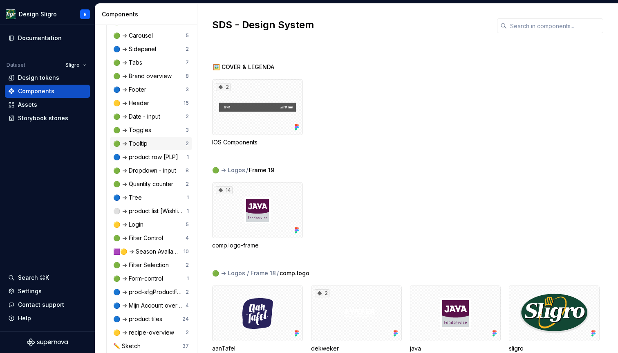 Image resolution: width=618 pixels, height=353 pixels. Describe the element at coordinates (47, 342) in the screenshot. I see `a: Supernova Logo` at that location.